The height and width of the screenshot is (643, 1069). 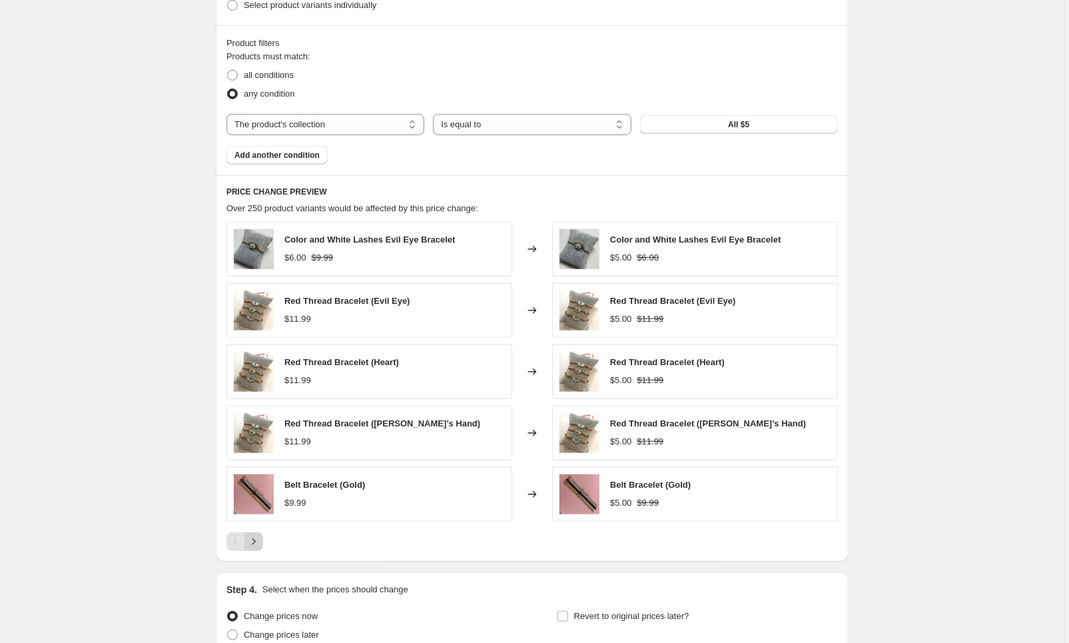 I want to click on span: Over 250 product variants would be affected by this price change:, so click(x=352, y=208).